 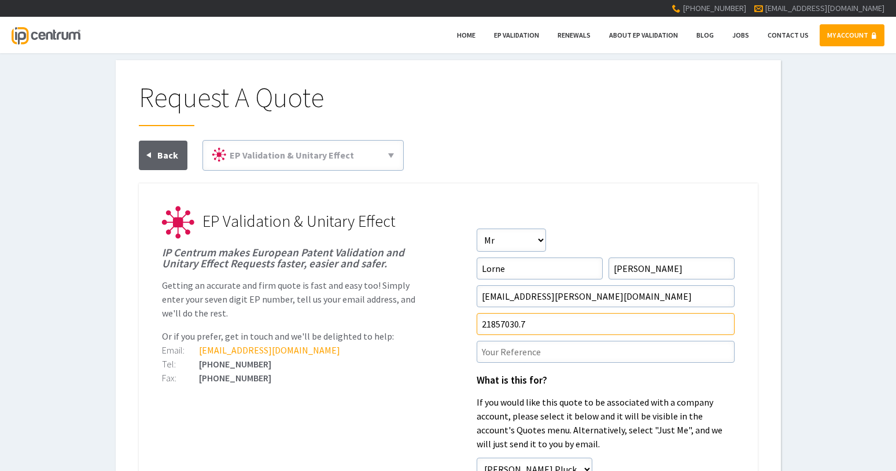 What do you see at coordinates (291, 336) in the screenshot?
I see `p: Or if you prefer, get in touch and we'll be delighted to help:` at bounding box center [291, 336].